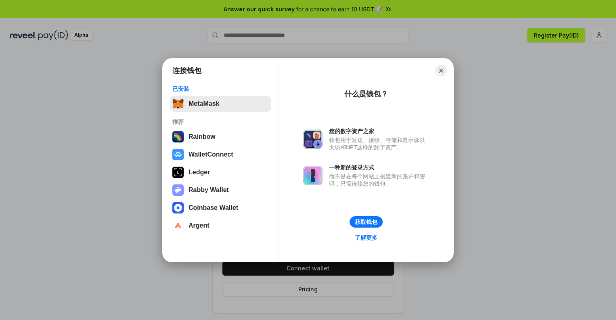 This screenshot has width=616, height=320. Describe the element at coordinates (187, 71) in the screenshot. I see `h1: 连接钱包` at that location.